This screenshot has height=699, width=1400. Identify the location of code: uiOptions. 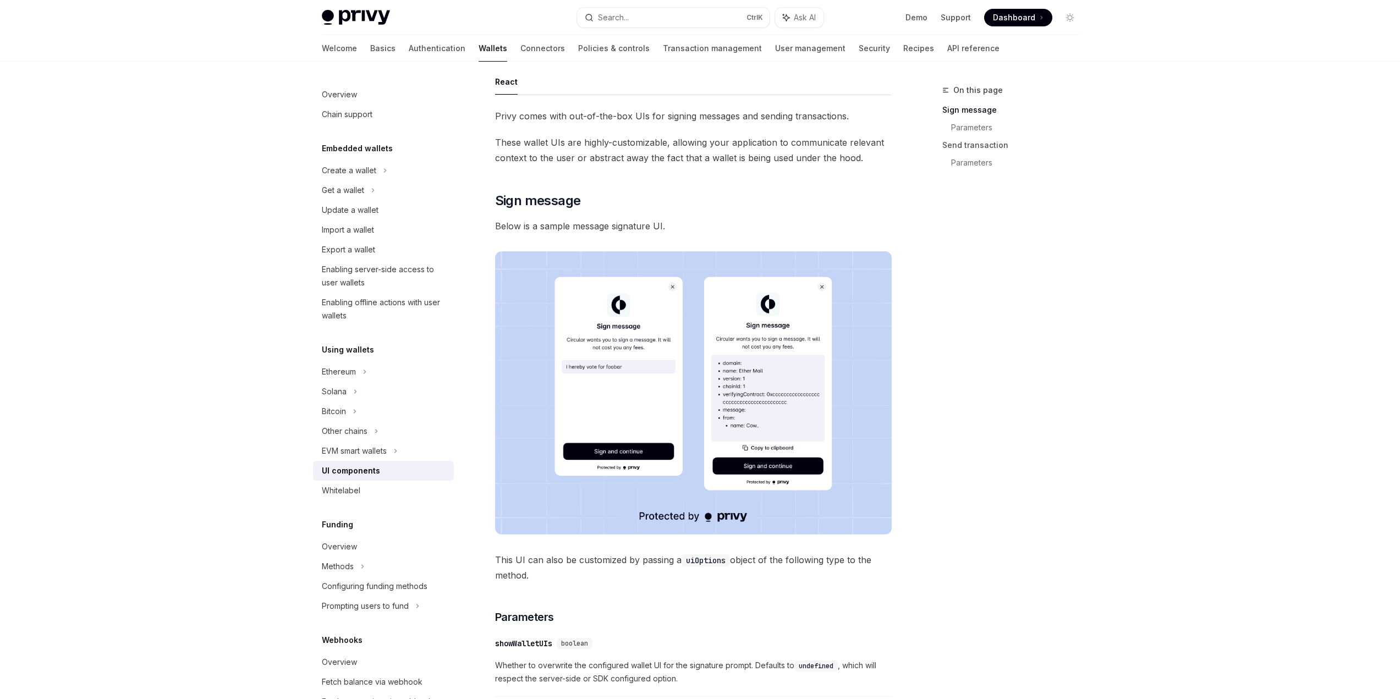
(706, 561).